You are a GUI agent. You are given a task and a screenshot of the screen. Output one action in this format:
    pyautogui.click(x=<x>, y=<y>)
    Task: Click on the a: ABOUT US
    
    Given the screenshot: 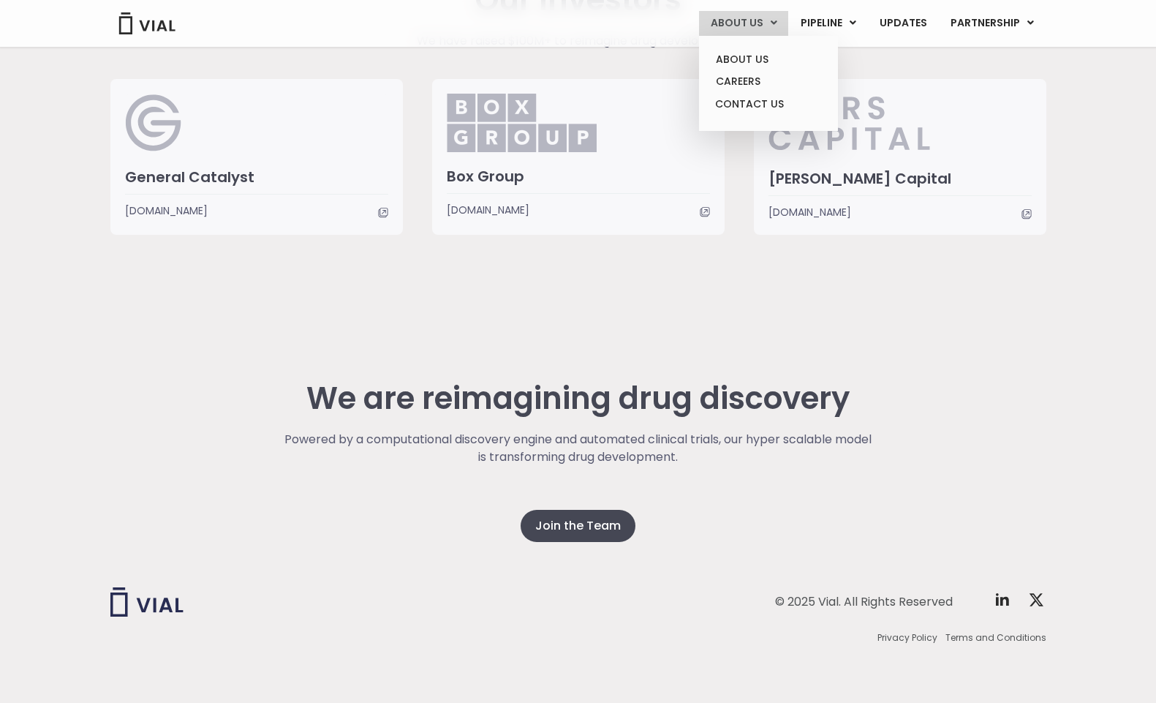 What is the action you would take?
    pyautogui.click(x=768, y=59)
    